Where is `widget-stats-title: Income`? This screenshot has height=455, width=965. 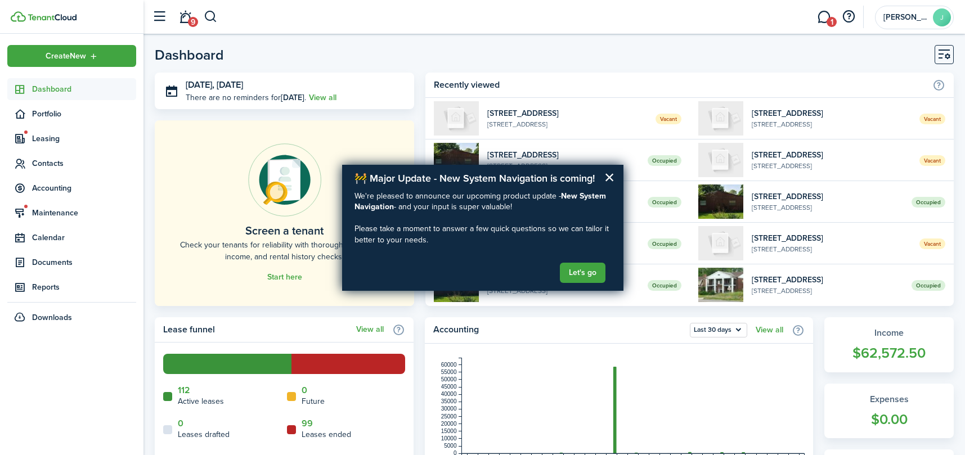 widget-stats-title: Income is located at coordinates (889, 333).